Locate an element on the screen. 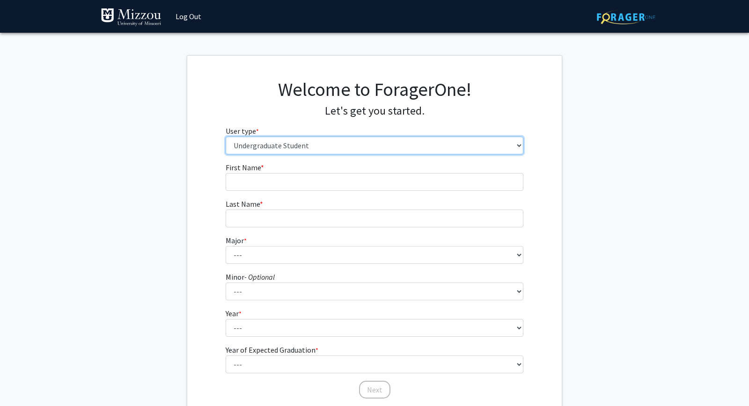 The width and height of the screenshot is (749, 406). img: ForagerOne Logo is located at coordinates (626, 17).